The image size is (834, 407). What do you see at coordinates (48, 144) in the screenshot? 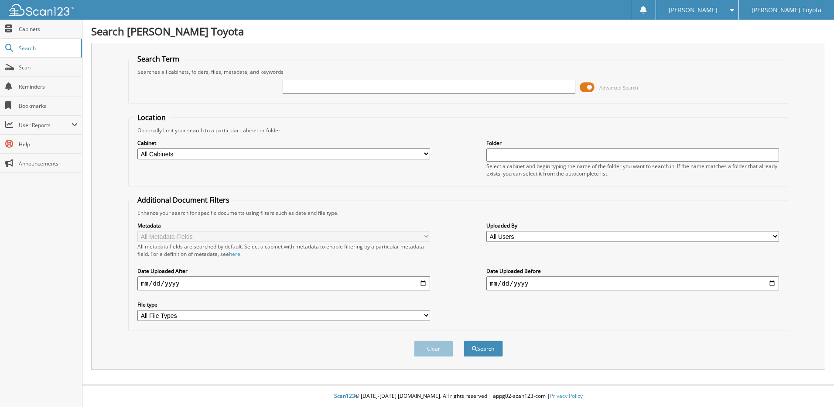
I see `span: Help` at bounding box center [48, 144].